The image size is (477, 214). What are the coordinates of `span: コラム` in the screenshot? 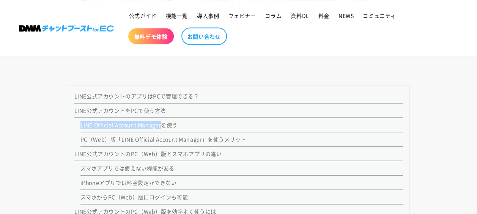 It's located at (273, 16).